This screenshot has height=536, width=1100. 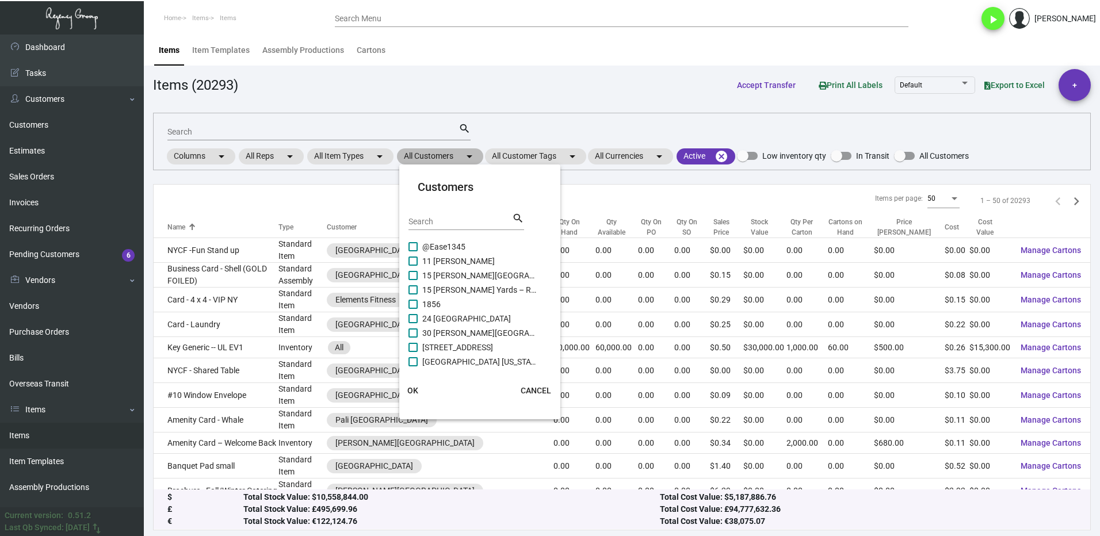 What do you see at coordinates (79, 516) in the screenshot?
I see `div: 0.51.2` at bounding box center [79, 516].